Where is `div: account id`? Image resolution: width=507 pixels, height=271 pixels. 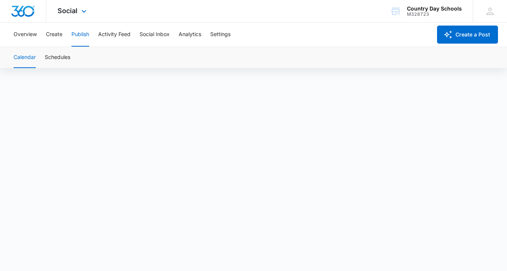 div: account id is located at coordinates (434, 14).